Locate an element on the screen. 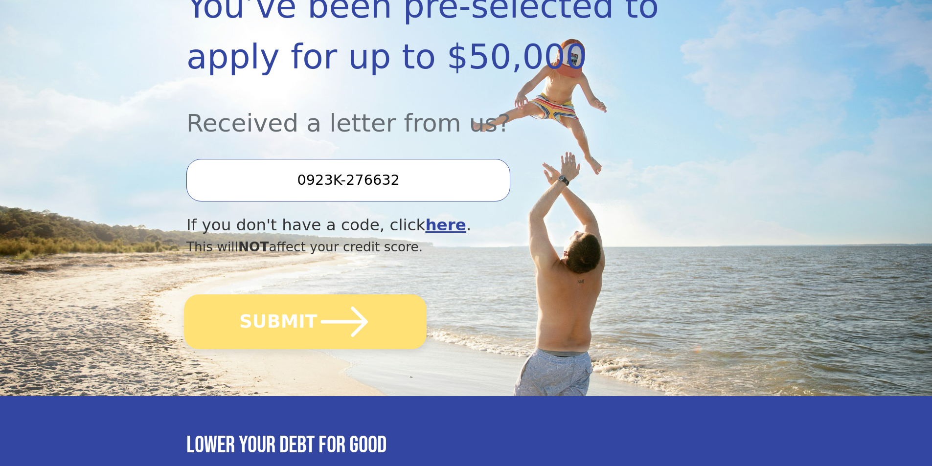 The image size is (932, 466). b: here is located at coordinates (446, 225).